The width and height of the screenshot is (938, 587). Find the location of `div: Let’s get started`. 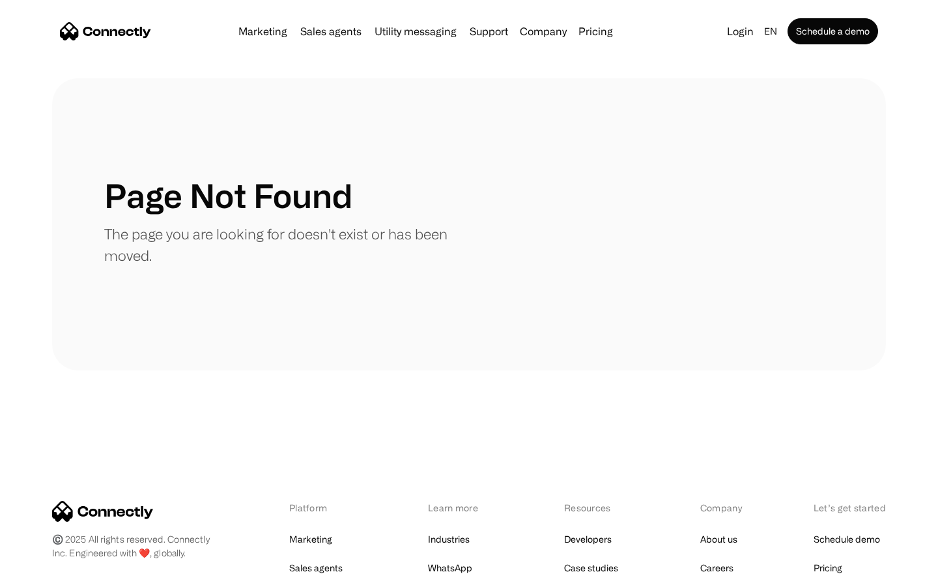

div: Let’s get started is located at coordinates (850, 507).